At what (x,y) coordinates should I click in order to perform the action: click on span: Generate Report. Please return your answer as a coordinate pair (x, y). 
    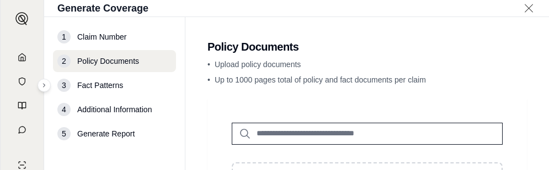
    Looking at the image, I should click on (106, 134).